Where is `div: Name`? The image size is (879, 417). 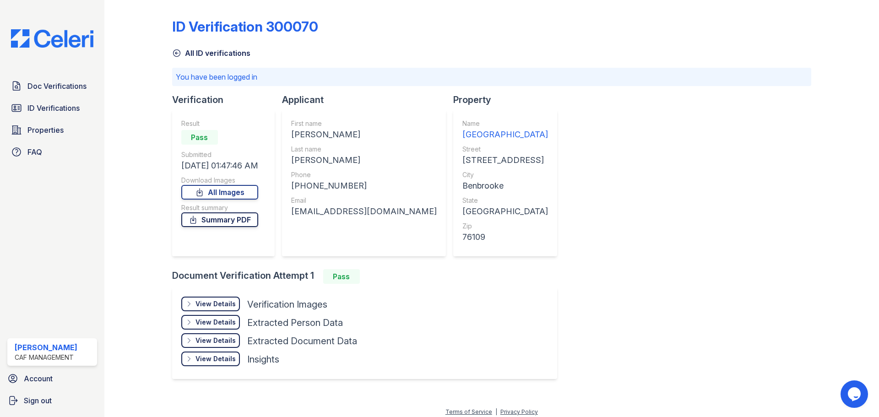 div: Name is located at coordinates (505, 124).